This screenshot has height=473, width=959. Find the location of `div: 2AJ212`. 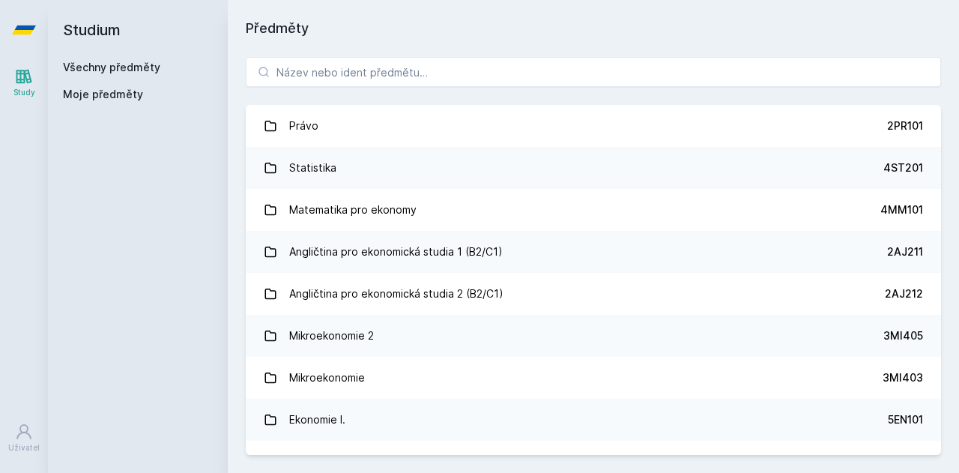

div: 2AJ212 is located at coordinates (904, 294).